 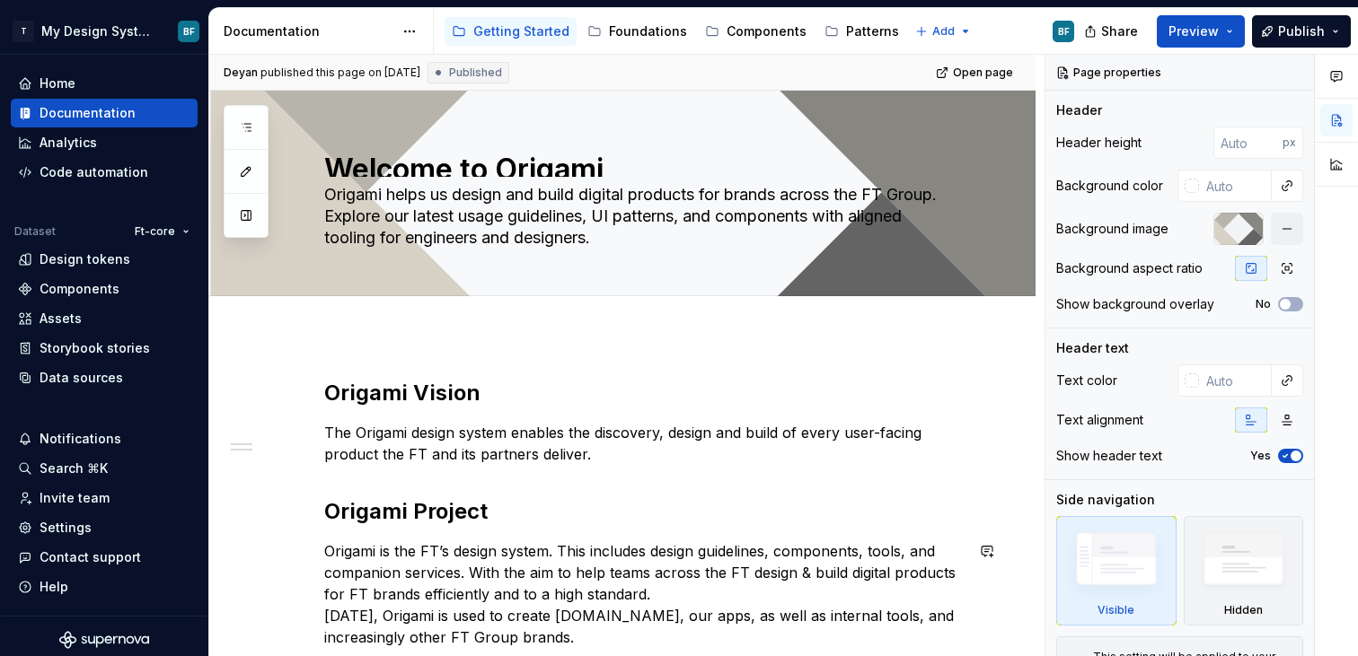 What do you see at coordinates (90, 558) in the screenshot?
I see `div: Contact support` at bounding box center [90, 558].